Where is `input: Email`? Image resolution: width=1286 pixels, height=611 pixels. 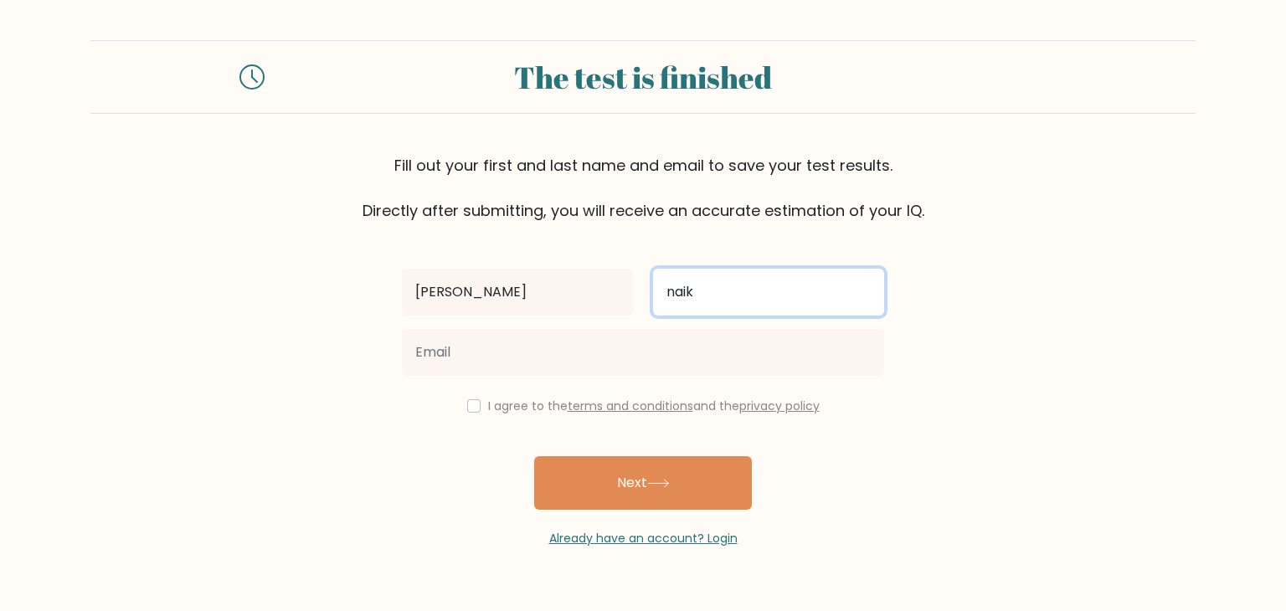
input: Email is located at coordinates (643, 352).